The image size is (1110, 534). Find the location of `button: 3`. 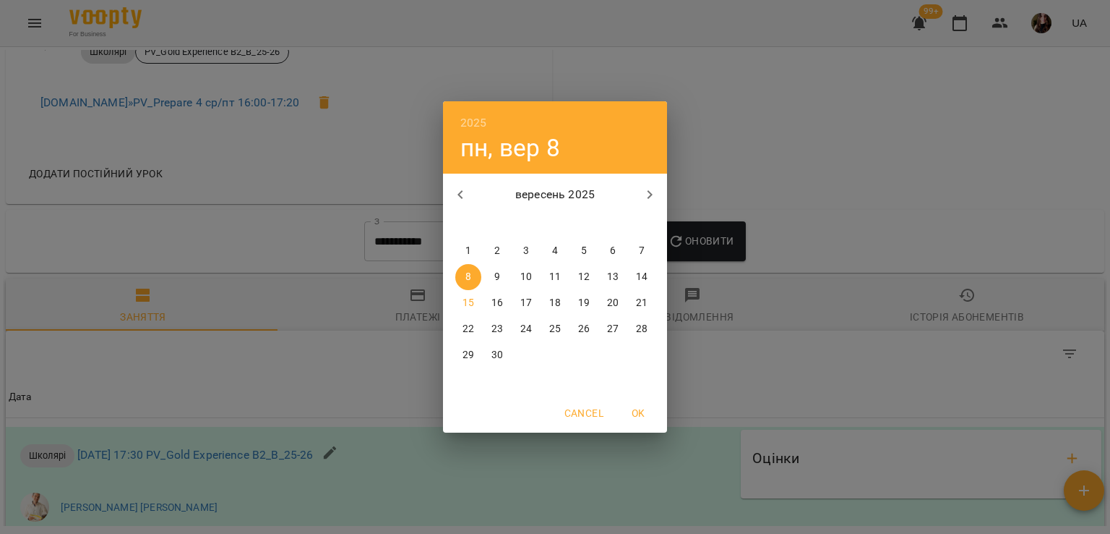

button: 3 is located at coordinates (526, 251).